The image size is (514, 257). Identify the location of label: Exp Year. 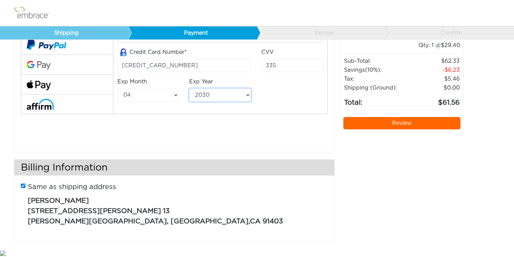
(201, 82).